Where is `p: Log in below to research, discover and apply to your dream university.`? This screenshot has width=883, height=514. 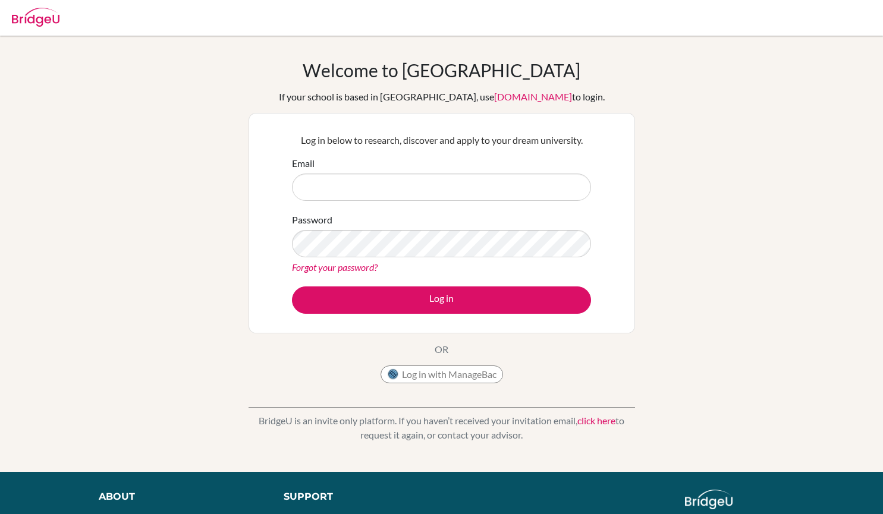
p: Log in below to research, discover and apply to your dream university. is located at coordinates (441, 140).